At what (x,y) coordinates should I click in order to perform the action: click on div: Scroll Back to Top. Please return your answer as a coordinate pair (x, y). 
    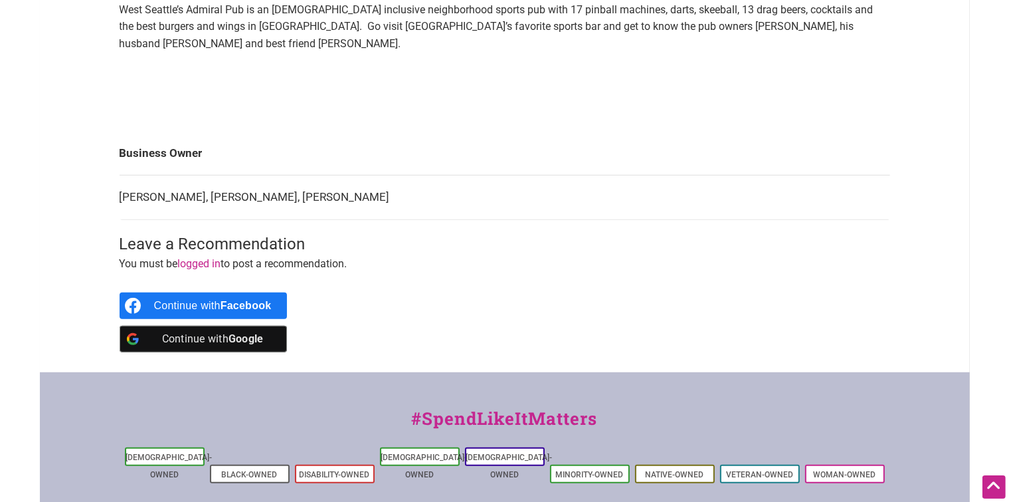
    Looking at the image, I should click on (994, 486).